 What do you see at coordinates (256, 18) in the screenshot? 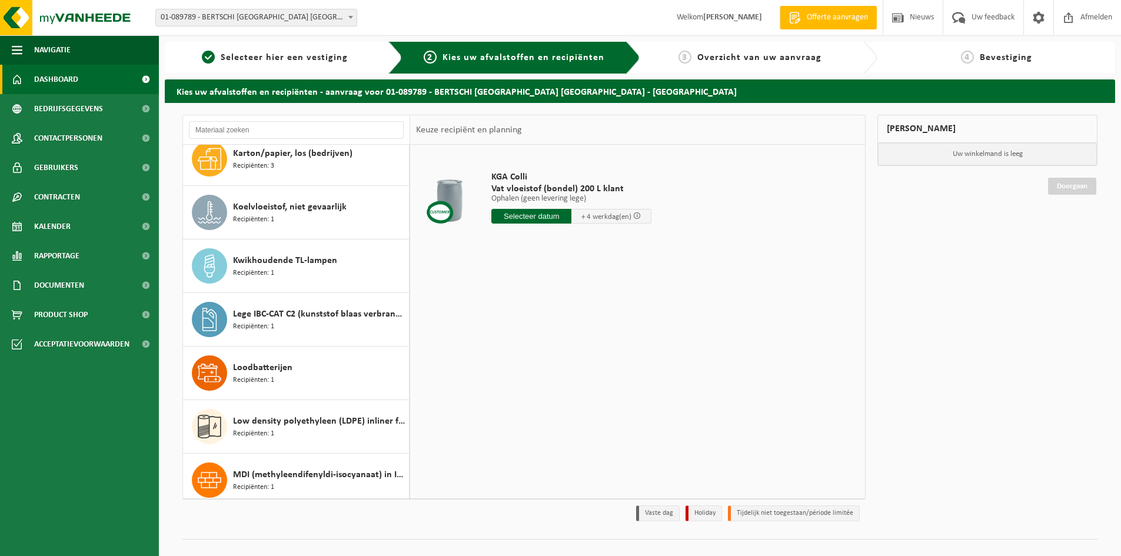
I see `span: 01-089789 - BERTSCHI BELGIUM NV - ANTWERPEN` at bounding box center [256, 18].